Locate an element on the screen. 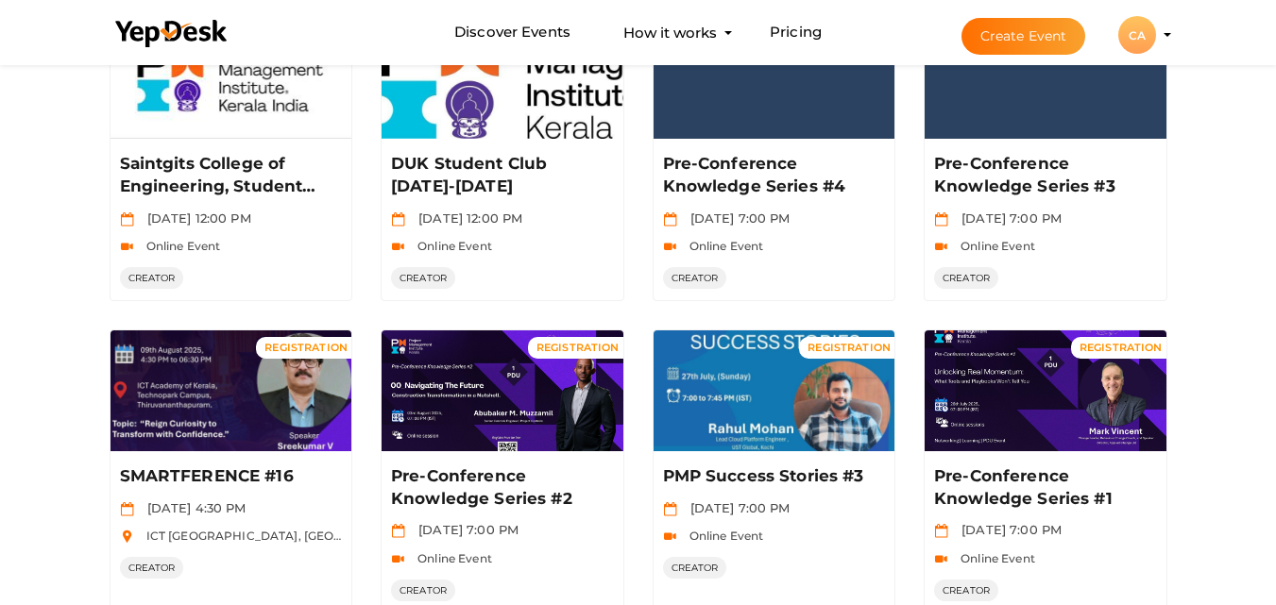 This screenshot has height=605, width=1276. a: Pricing is located at coordinates (795, 32).